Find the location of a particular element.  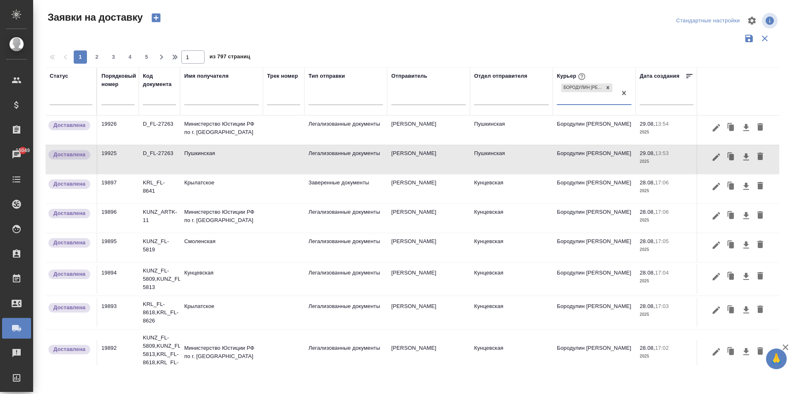

td: KUNZ_FL-5809,KUNZ_FL-5813,KRL_FL-8618,KRL_FL-8626 is located at coordinates (159, 355).